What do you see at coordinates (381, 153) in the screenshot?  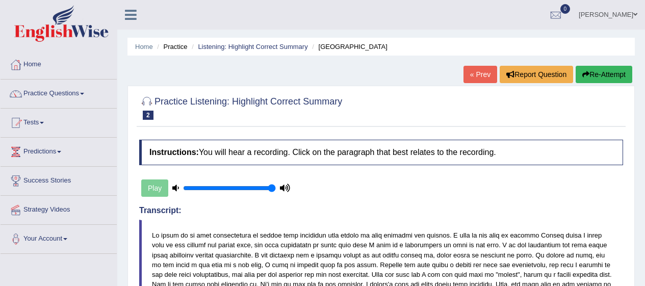 I see `h4: You will hear a recording. Click on the paragraph that best relates to the recording.` at bounding box center [381, 153].